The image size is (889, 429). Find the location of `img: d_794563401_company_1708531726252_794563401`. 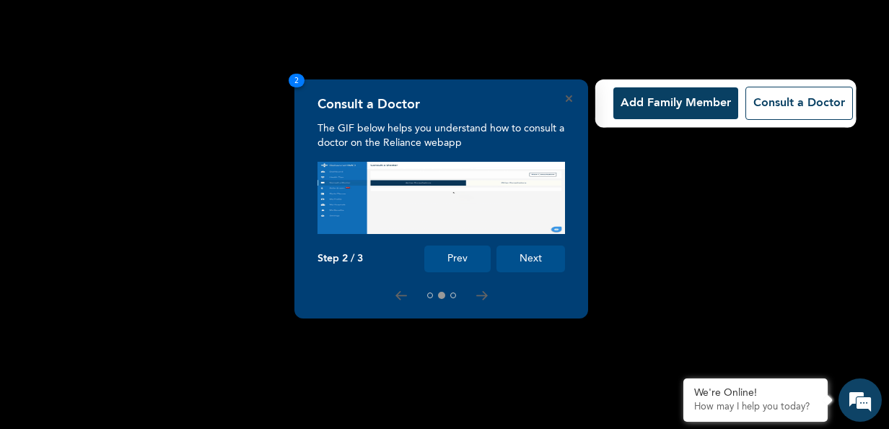

img: d_794563401_company_1708531726252_794563401 is located at coordinates (43, 90).